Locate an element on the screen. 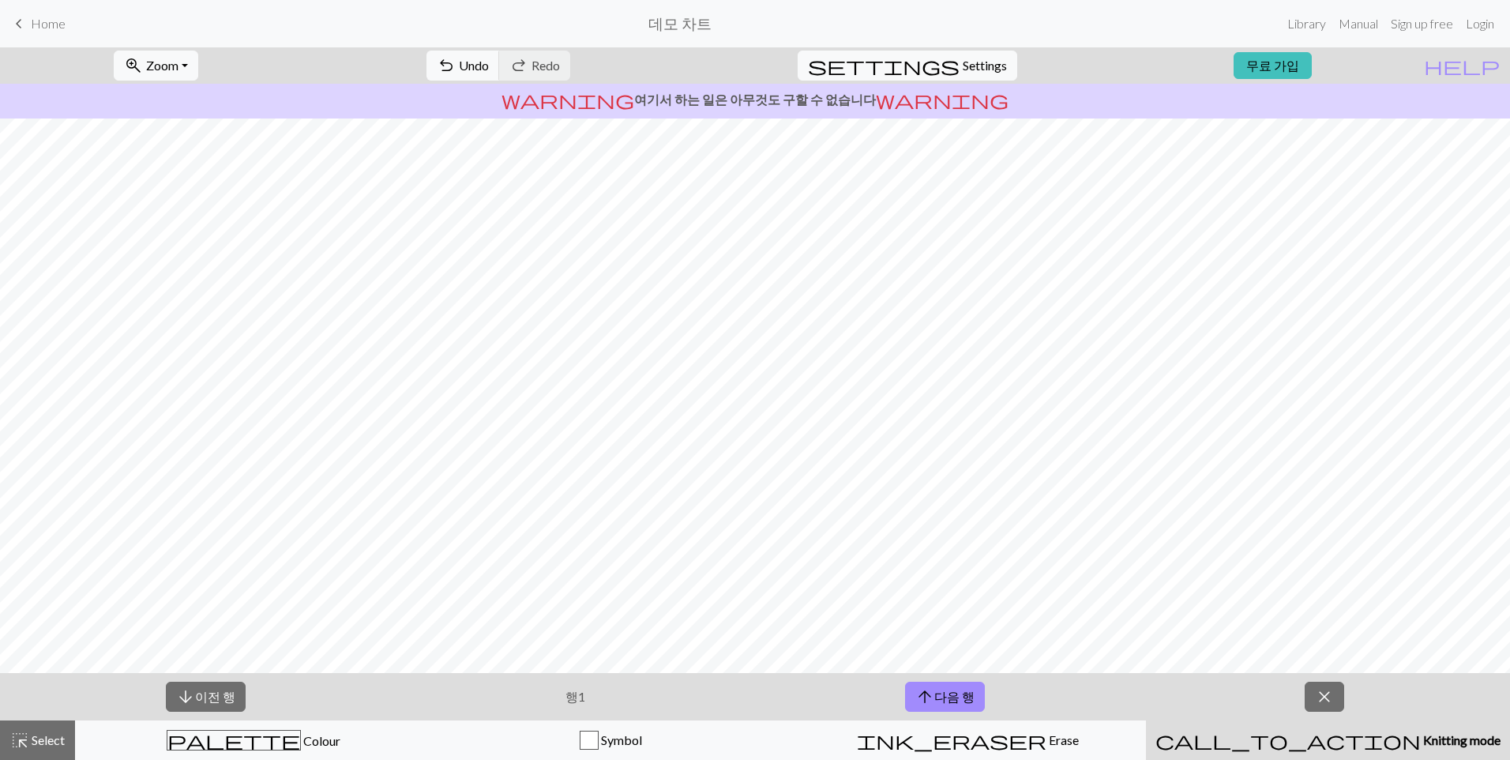 This screenshot has width=1510, height=760. span: keyboard_arrow_left is located at coordinates (19, 24).